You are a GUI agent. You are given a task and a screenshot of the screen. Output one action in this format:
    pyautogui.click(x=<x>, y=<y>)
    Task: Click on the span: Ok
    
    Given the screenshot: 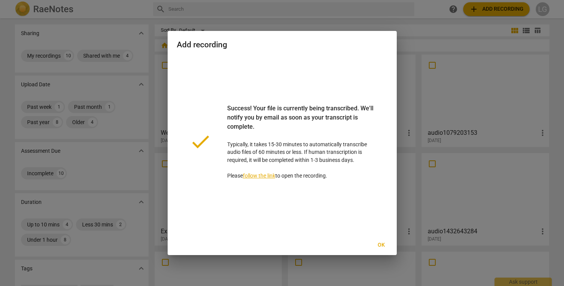 What is the action you would take?
    pyautogui.click(x=382, y=245)
    